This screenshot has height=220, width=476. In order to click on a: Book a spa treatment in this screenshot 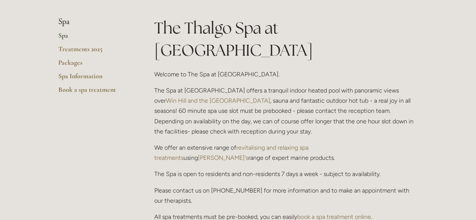, I will do `click(94, 92)`.